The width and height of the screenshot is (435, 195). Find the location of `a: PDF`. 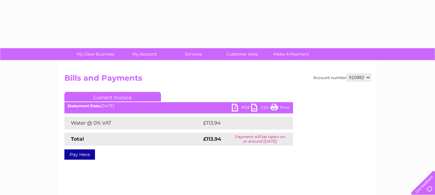

a: PDF is located at coordinates (241, 108).